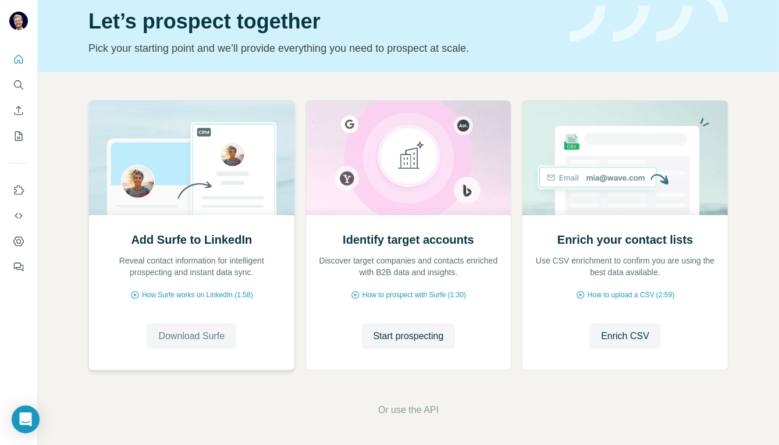 The height and width of the screenshot is (445, 779). I want to click on button: Use Surfe API, so click(19, 216).